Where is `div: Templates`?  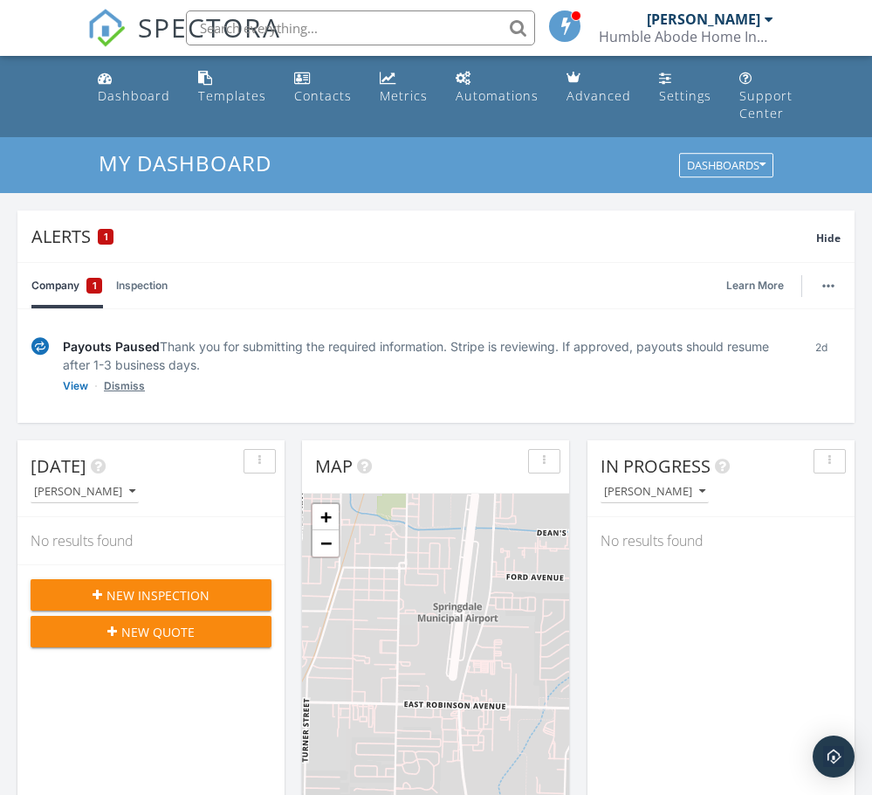 div: Templates is located at coordinates (232, 95).